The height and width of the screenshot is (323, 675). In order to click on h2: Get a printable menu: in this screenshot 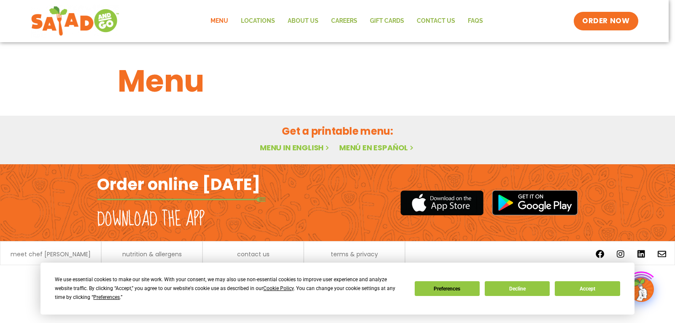, I will do `click(338, 131)`.